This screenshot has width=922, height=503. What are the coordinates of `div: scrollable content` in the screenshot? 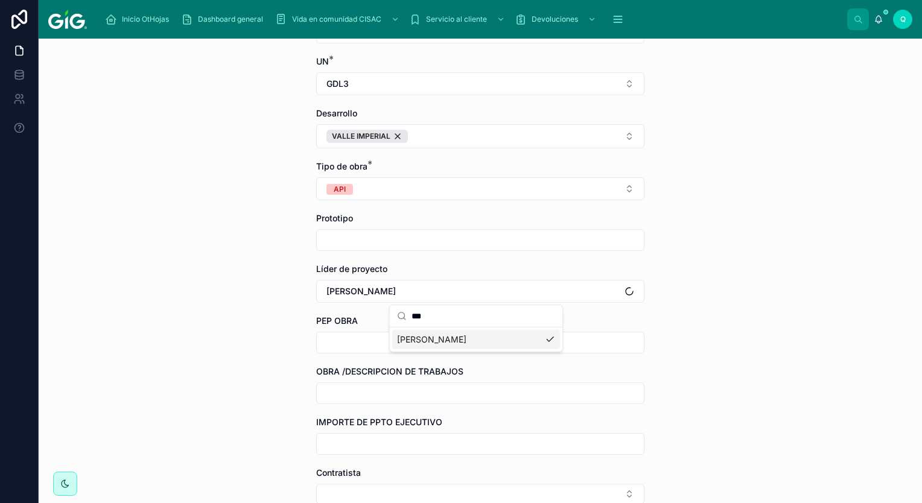 It's located at (472, 19).